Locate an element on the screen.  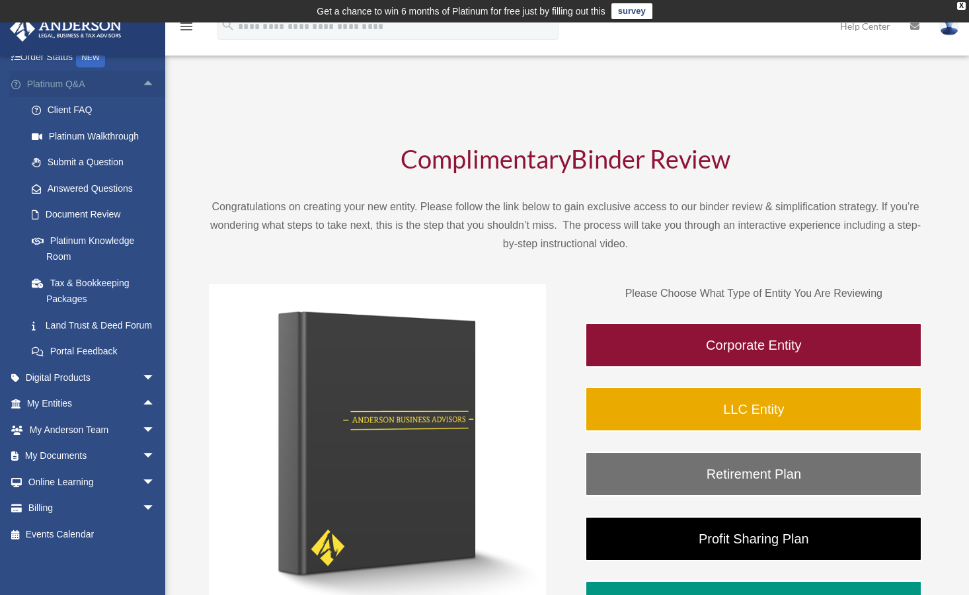
img: Anderson Advisors Platinum Portal is located at coordinates (65, 28).